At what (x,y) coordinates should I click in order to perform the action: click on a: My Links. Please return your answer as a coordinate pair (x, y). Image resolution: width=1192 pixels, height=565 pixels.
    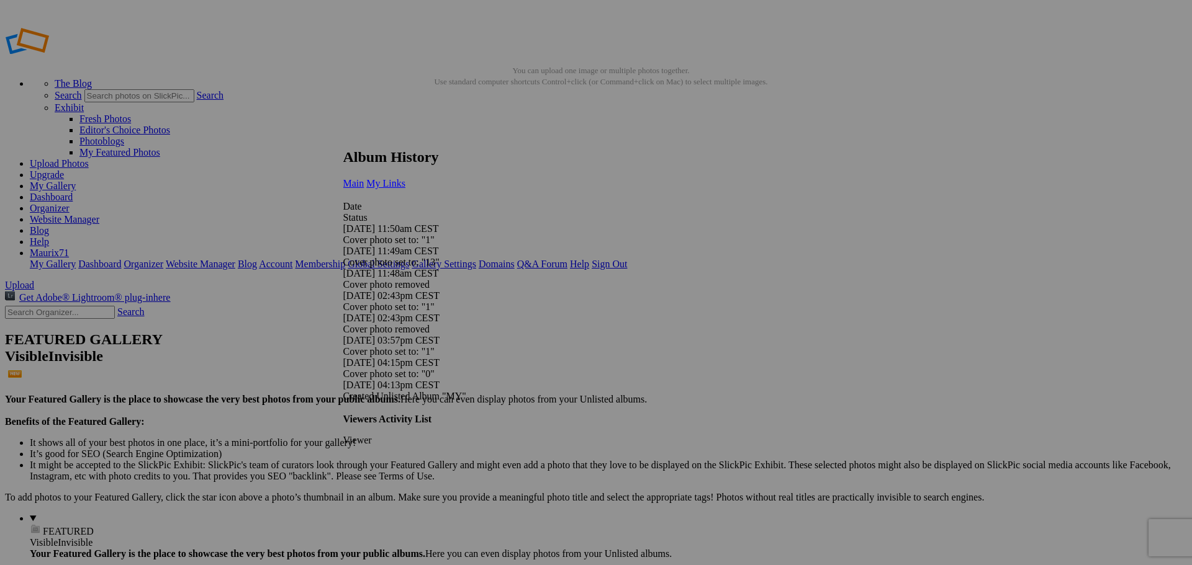
    Looking at the image, I should click on (385, 183).